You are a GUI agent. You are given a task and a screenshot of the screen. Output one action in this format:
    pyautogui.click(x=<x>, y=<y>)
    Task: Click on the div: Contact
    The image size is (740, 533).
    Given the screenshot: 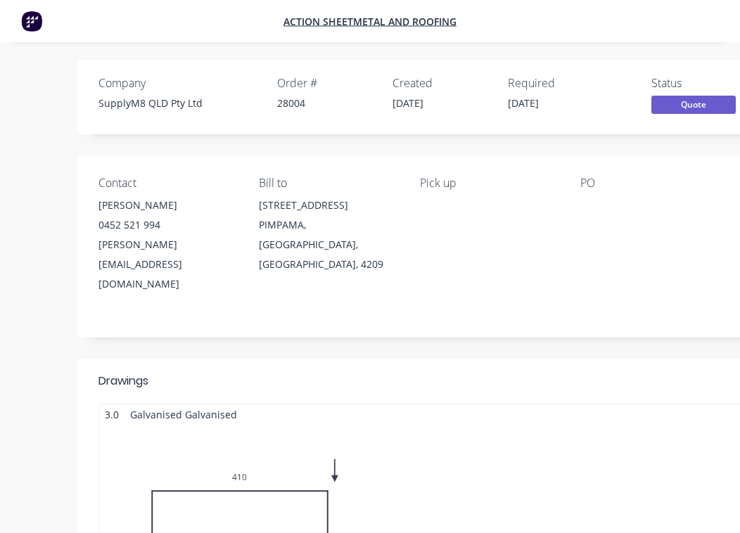 What is the action you would take?
    pyautogui.click(x=167, y=183)
    